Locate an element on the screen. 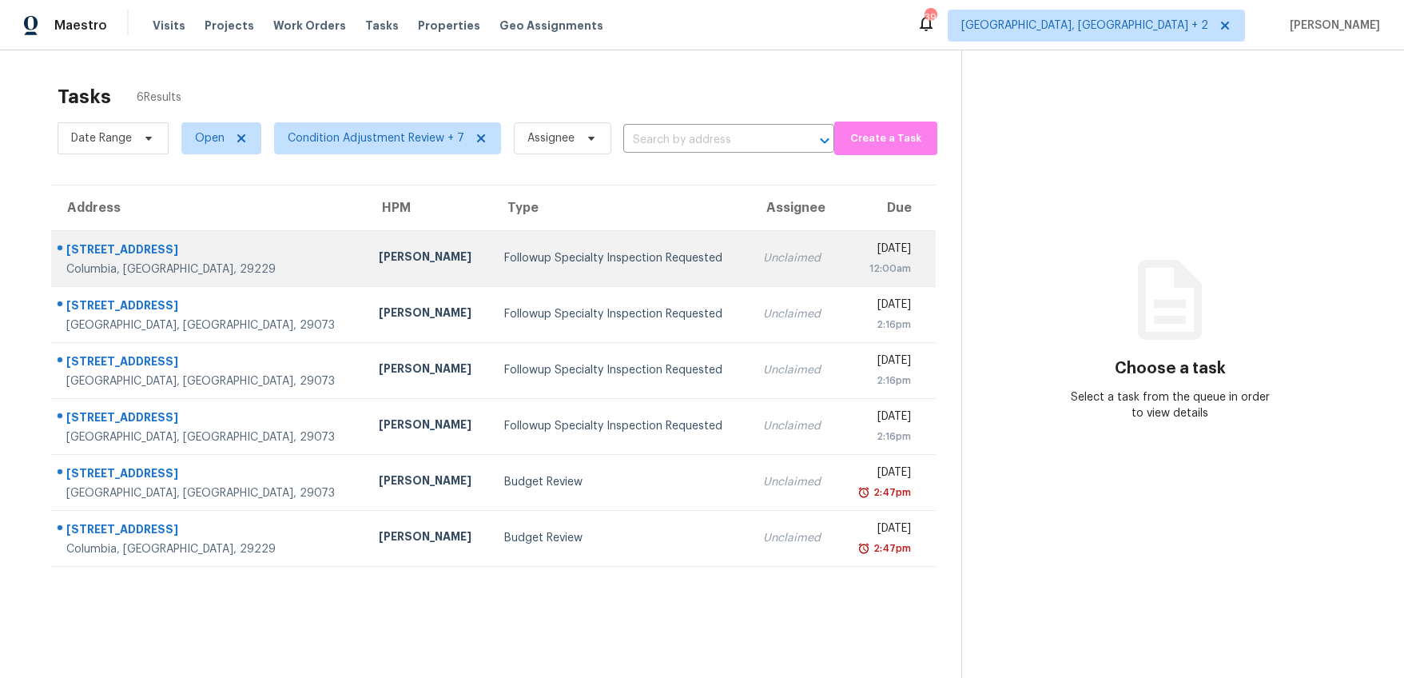  span: Work Orders is located at coordinates (309, 26).